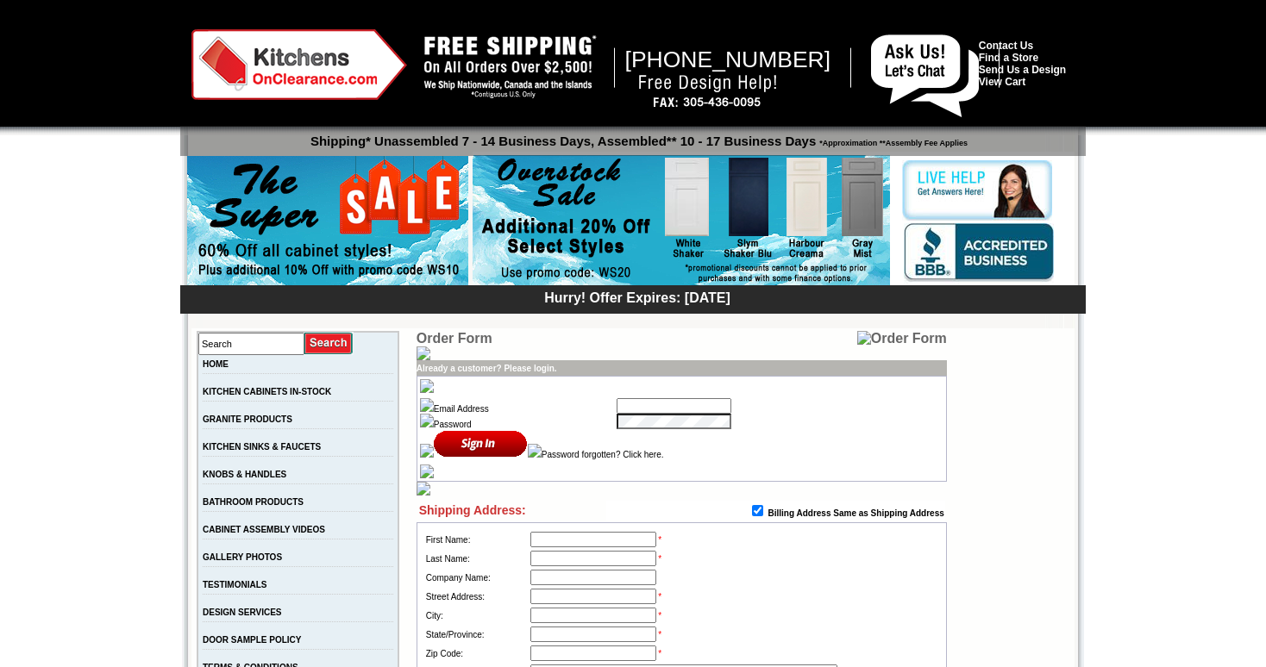  Describe the element at coordinates (538, 339) in the screenshot. I see `td: Order Form` at that location.